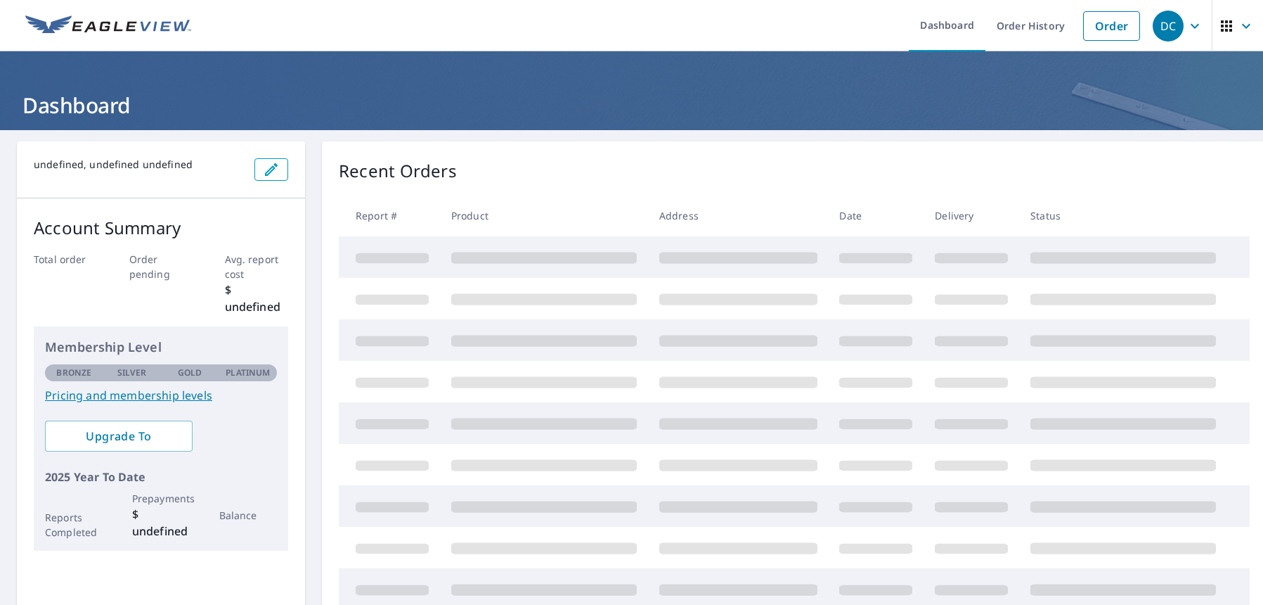  Describe the element at coordinates (161, 395) in the screenshot. I see `a: Pricing and membership levels` at that location.